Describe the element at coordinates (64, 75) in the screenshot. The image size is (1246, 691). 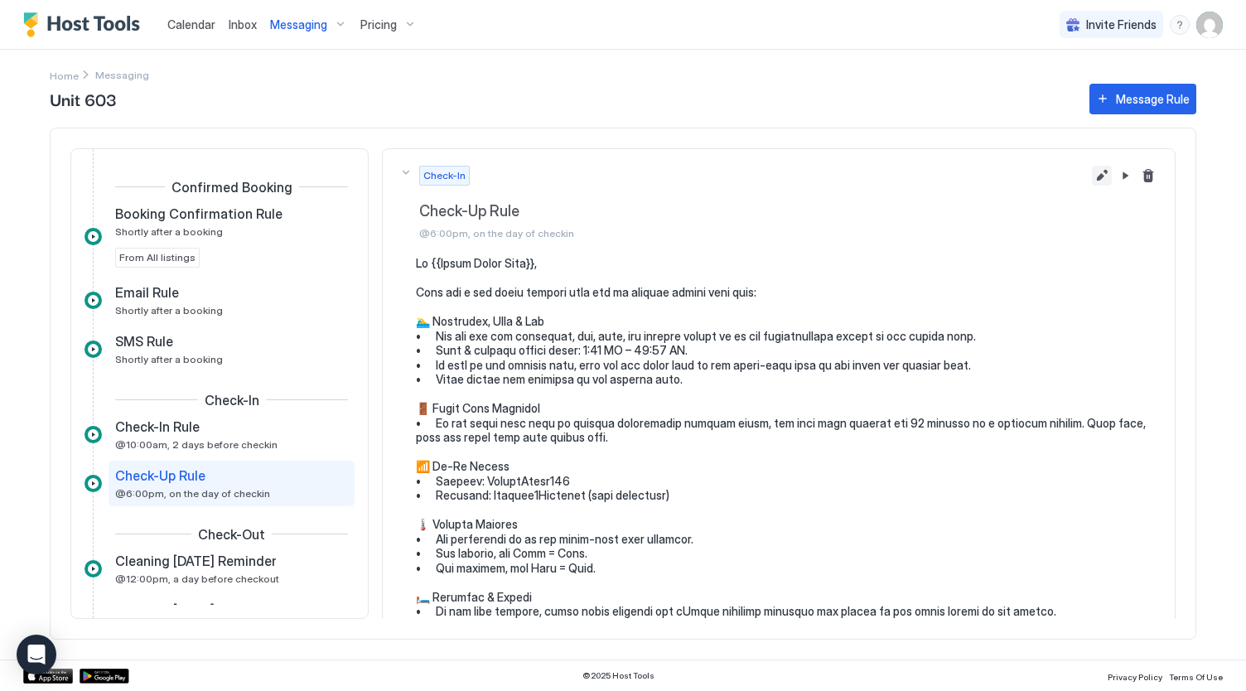
I see `span: Home` at that location.